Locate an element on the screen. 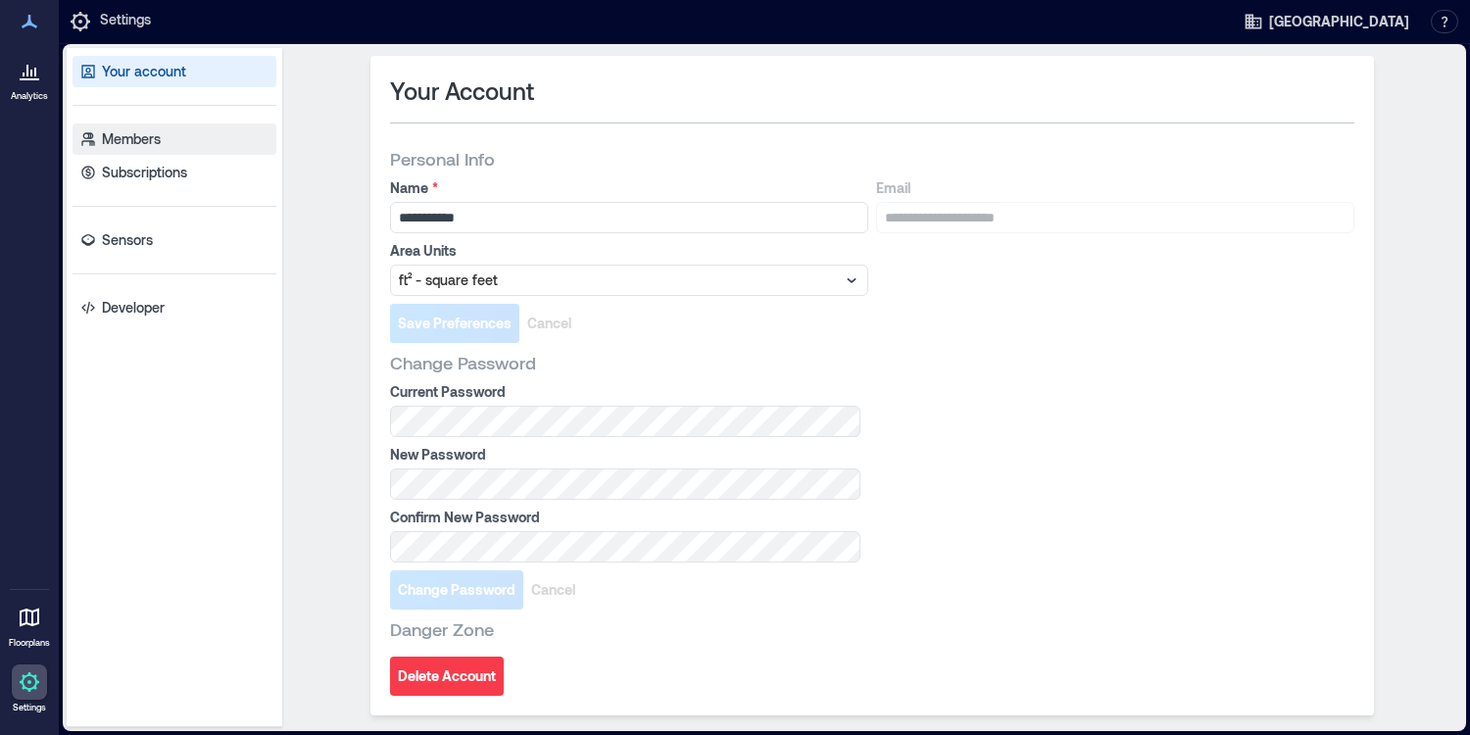 The image size is (1470, 735). a: Your account is located at coordinates (174, 72).